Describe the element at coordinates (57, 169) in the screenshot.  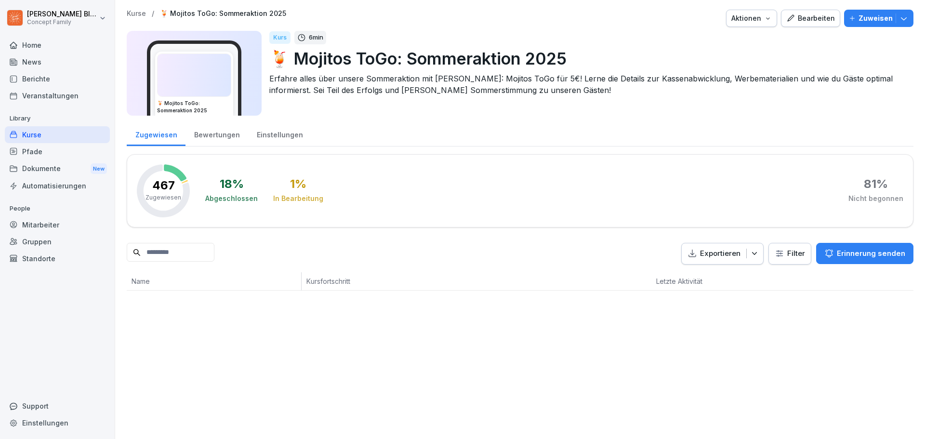
I see `div: Dokumente` at that location.